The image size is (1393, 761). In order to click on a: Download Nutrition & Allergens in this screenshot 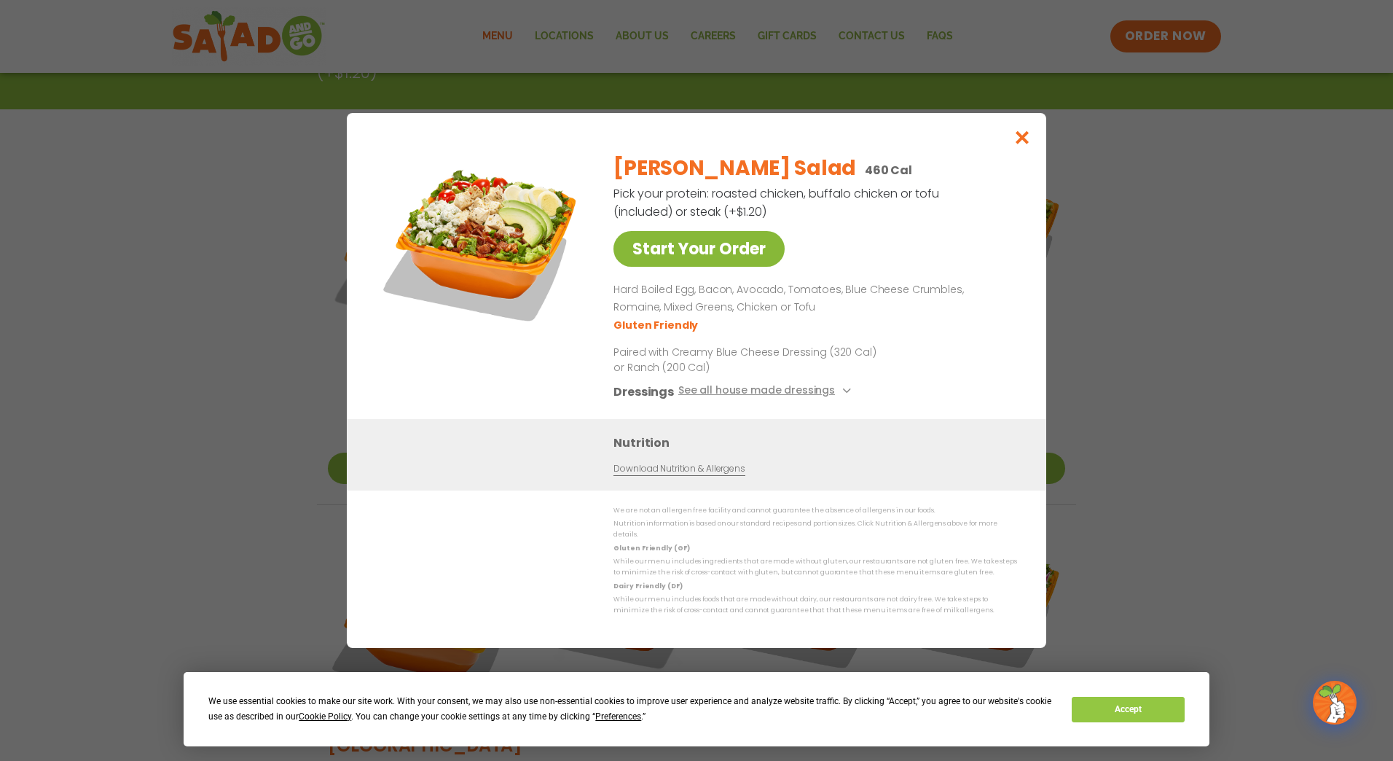, I will do `click(679, 469)`.